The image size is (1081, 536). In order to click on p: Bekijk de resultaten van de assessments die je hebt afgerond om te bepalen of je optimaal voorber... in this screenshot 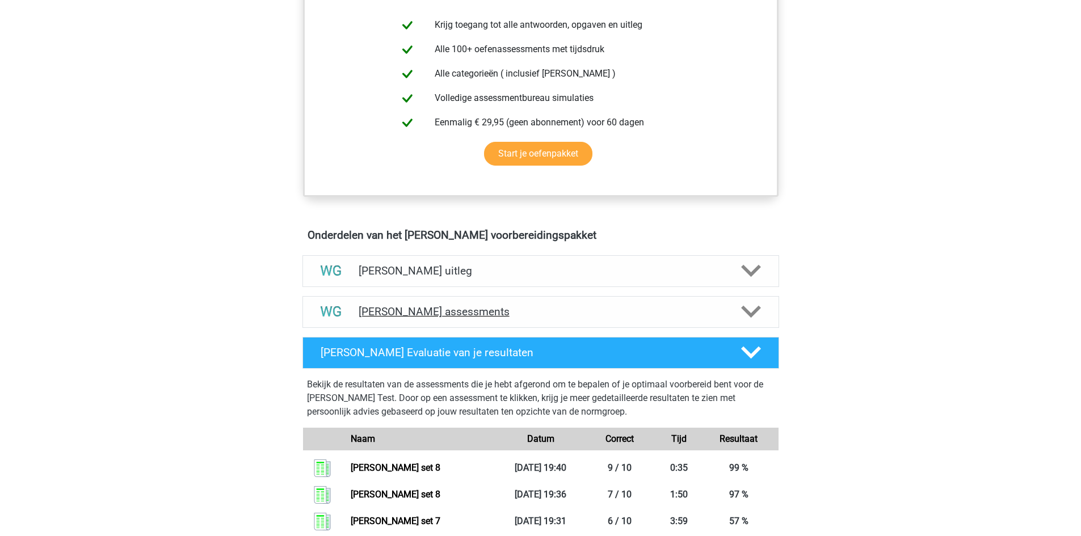, I will do `click(541, 398)`.